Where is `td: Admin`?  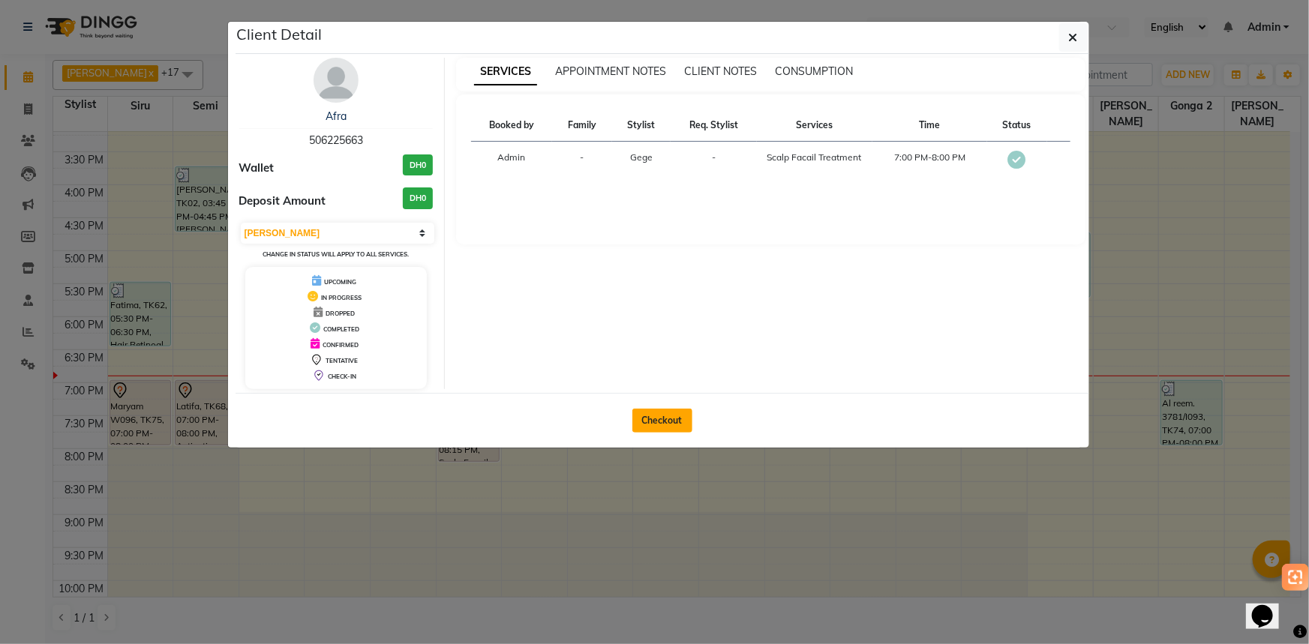 td: Admin is located at coordinates (512, 161).